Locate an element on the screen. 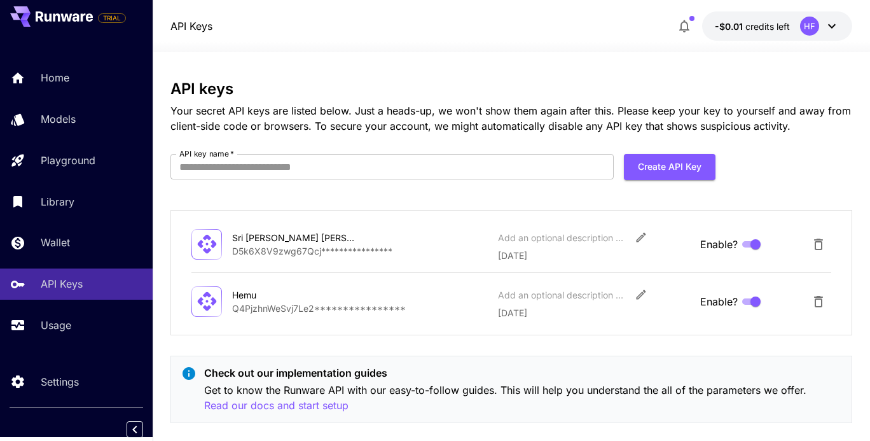  div: Hemu is located at coordinates (296, 294).